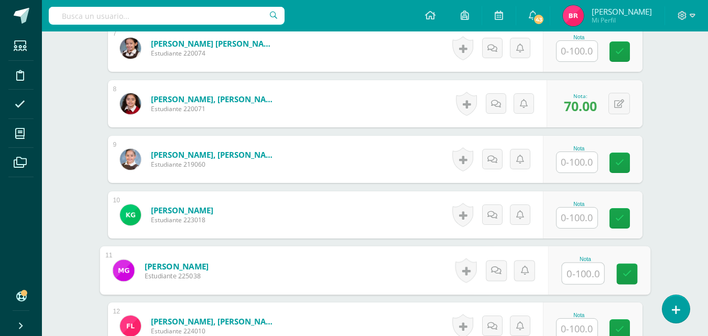 The image size is (708, 336). What do you see at coordinates (580, 96) in the screenshot?
I see `div: Nota:` at bounding box center [580, 96].